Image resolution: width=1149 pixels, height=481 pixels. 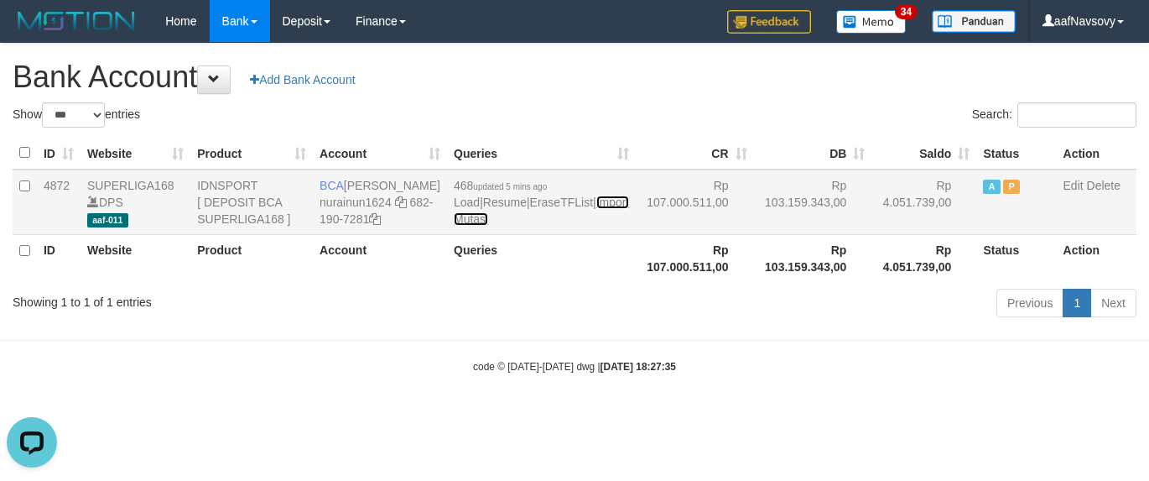 What do you see at coordinates (1104, 185) in the screenshot?
I see `a: Delete` at bounding box center [1104, 185].